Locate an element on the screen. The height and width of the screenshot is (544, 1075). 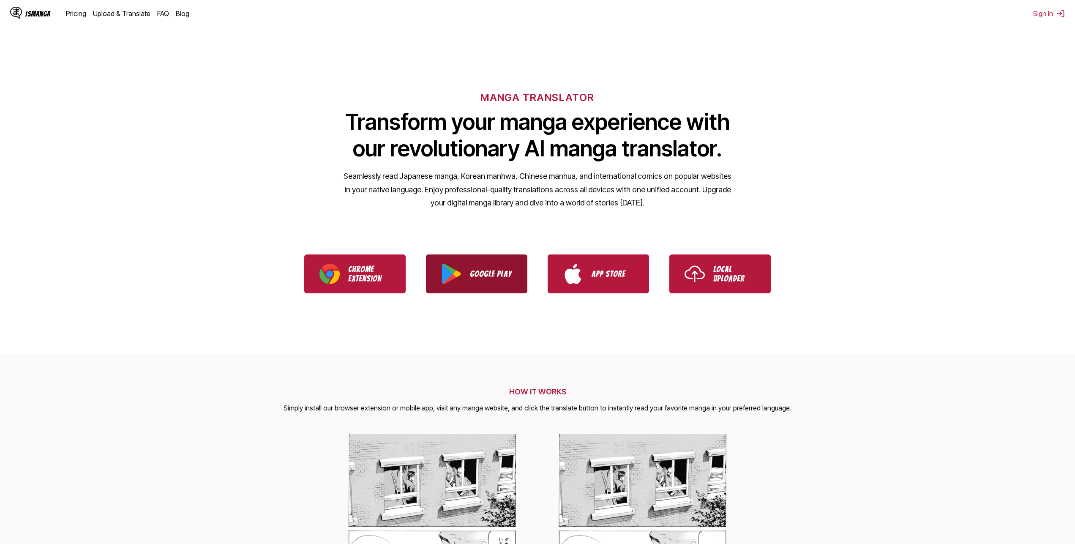
p: Google Play is located at coordinates (491, 274).